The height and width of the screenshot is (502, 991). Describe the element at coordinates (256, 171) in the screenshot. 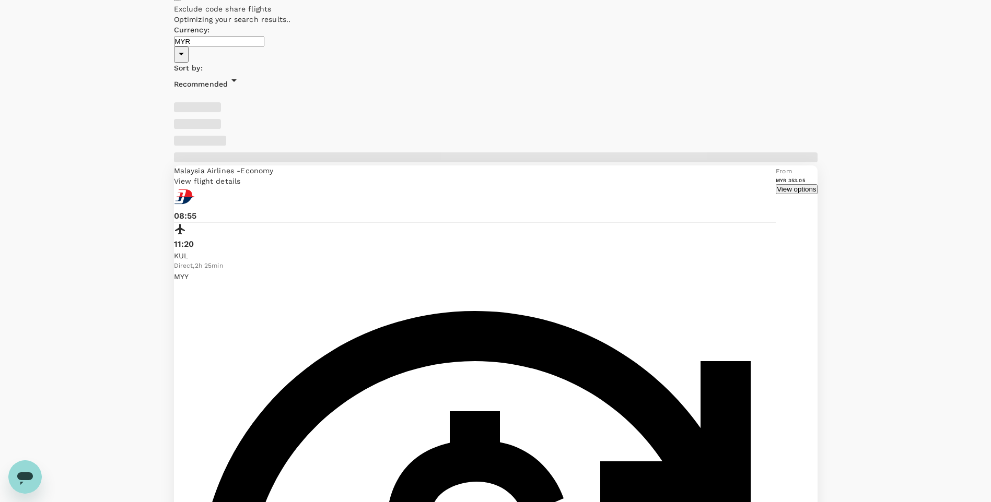

I see `span: Economy` at that location.